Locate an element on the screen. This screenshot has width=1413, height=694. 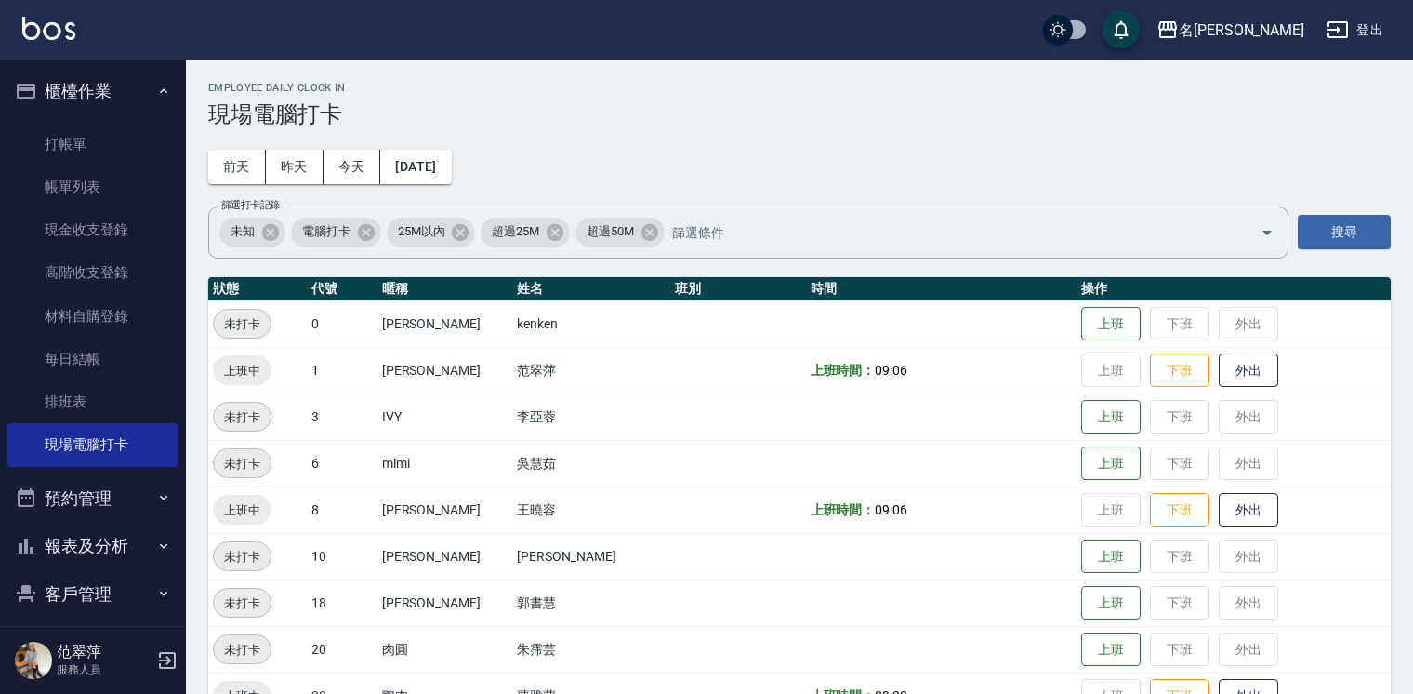
td: 郭書慧 is located at coordinates (591, 602).